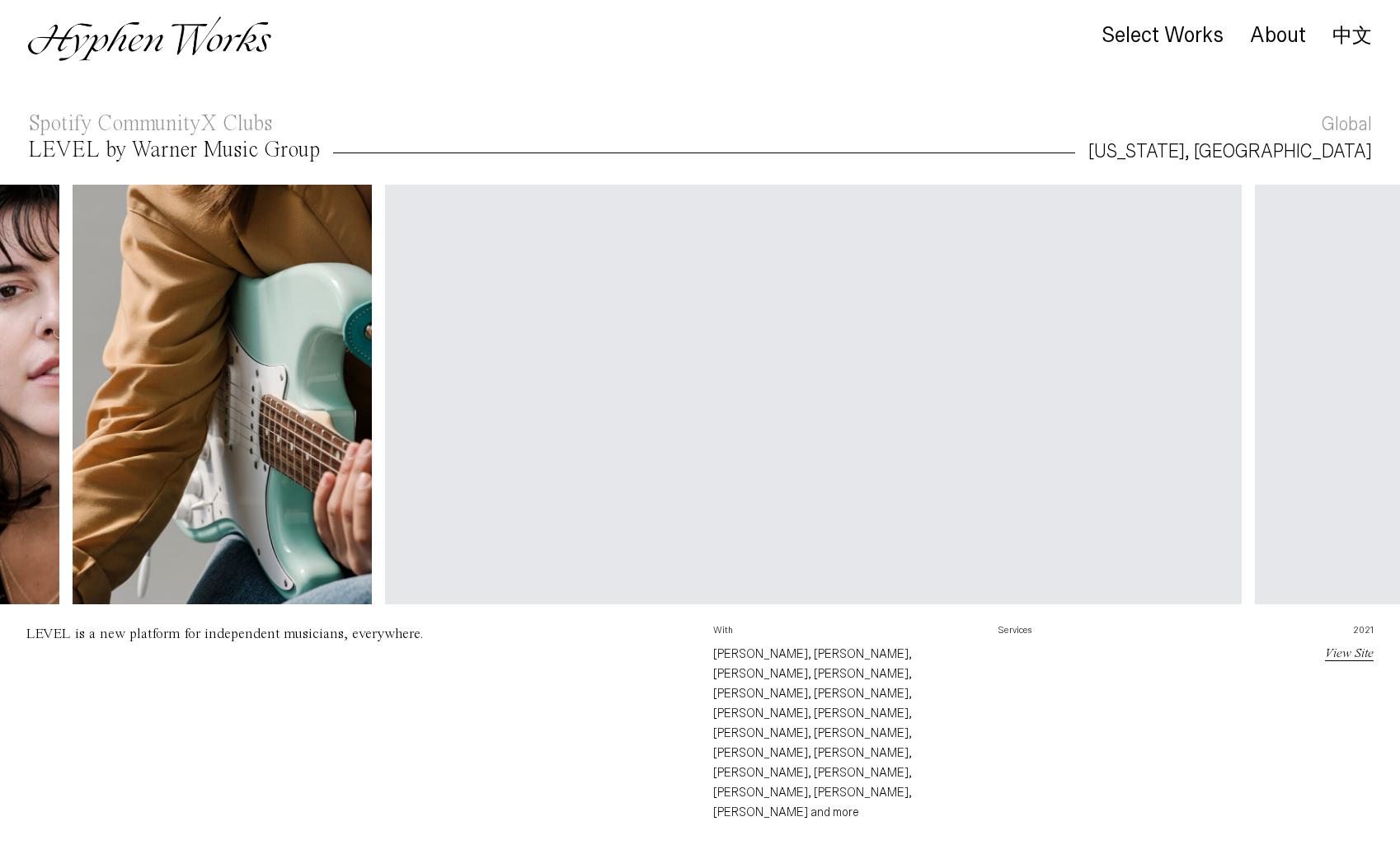 The image size is (1400, 859). Describe the element at coordinates (225, 634) in the screenshot. I see `div: LEVEL is a new platform for independent musicians, everywhere.` at that location.